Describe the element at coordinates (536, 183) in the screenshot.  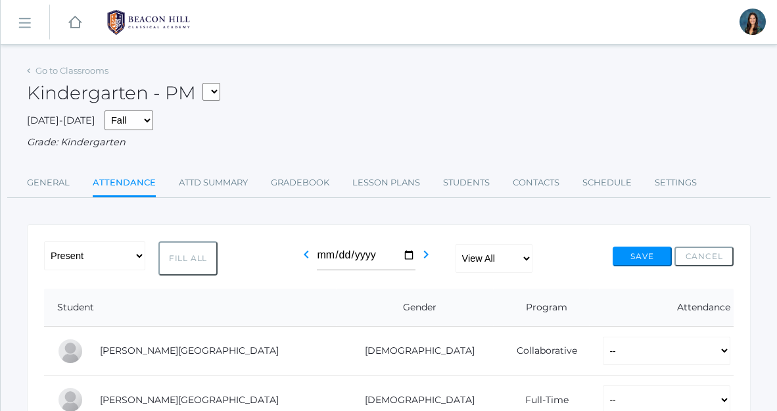
I see `a: Contacts` at that location.